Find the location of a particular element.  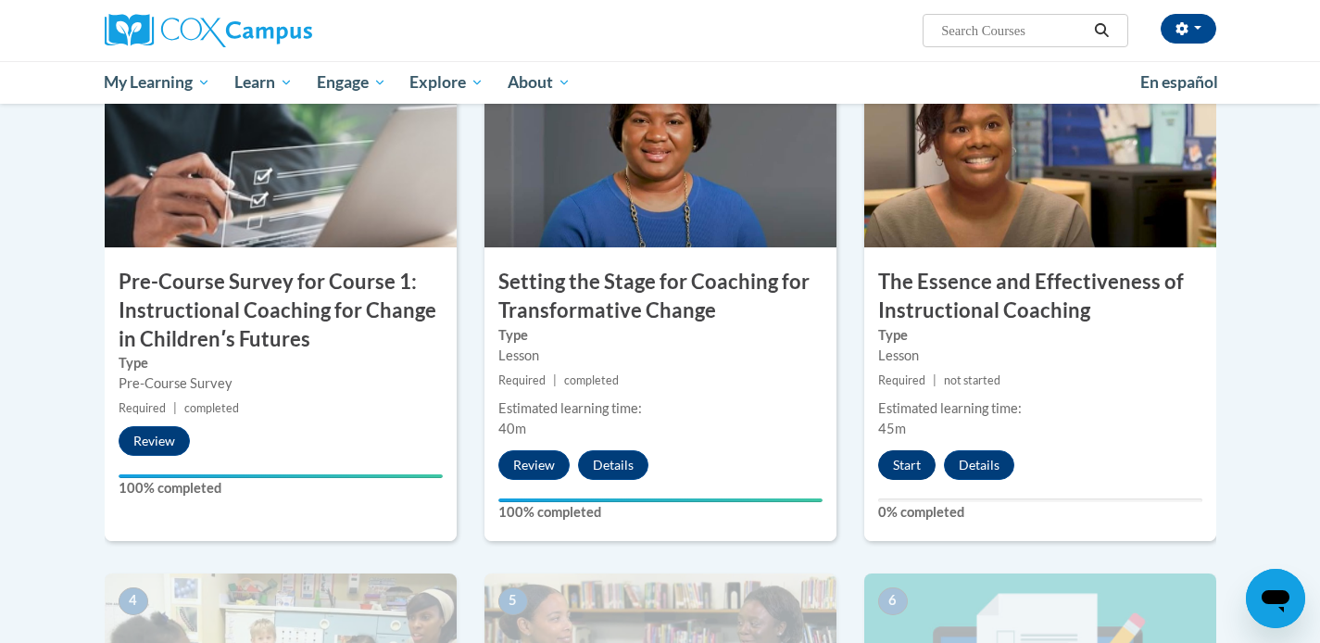

a: About is located at coordinates (539, 82).